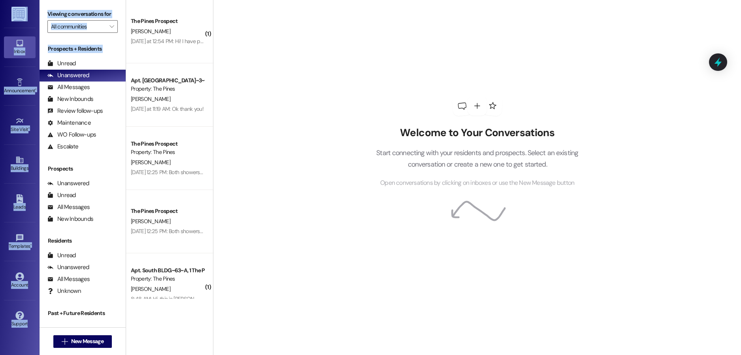  What do you see at coordinates (477, 133) in the screenshot?
I see `h2: Welcome to Your Conversations` at bounding box center [477, 133].